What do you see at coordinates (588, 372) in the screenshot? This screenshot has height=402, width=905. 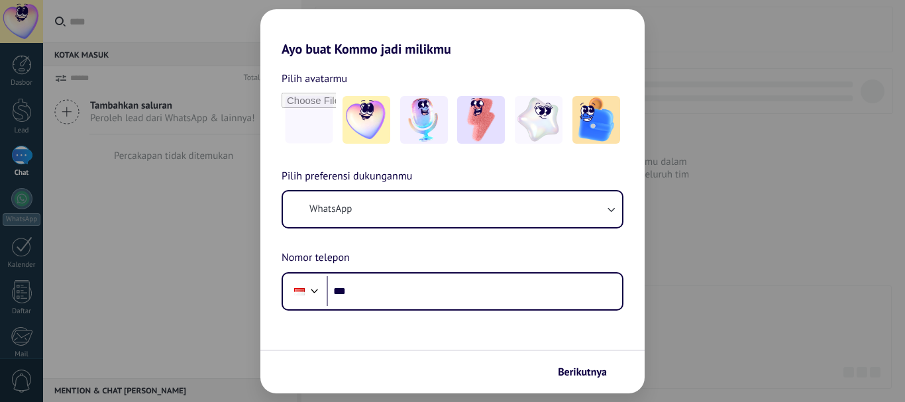 I see `button: Berikutnya` at bounding box center [588, 372].